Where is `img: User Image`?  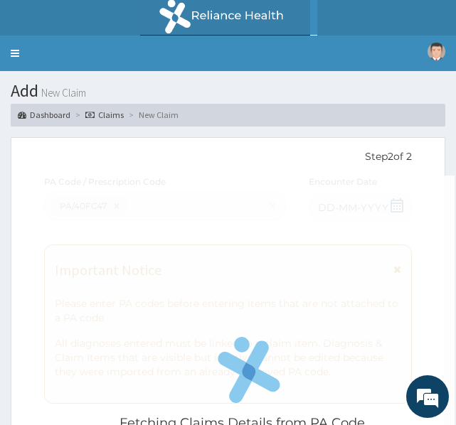
img: User Image is located at coordinates (436, 51).